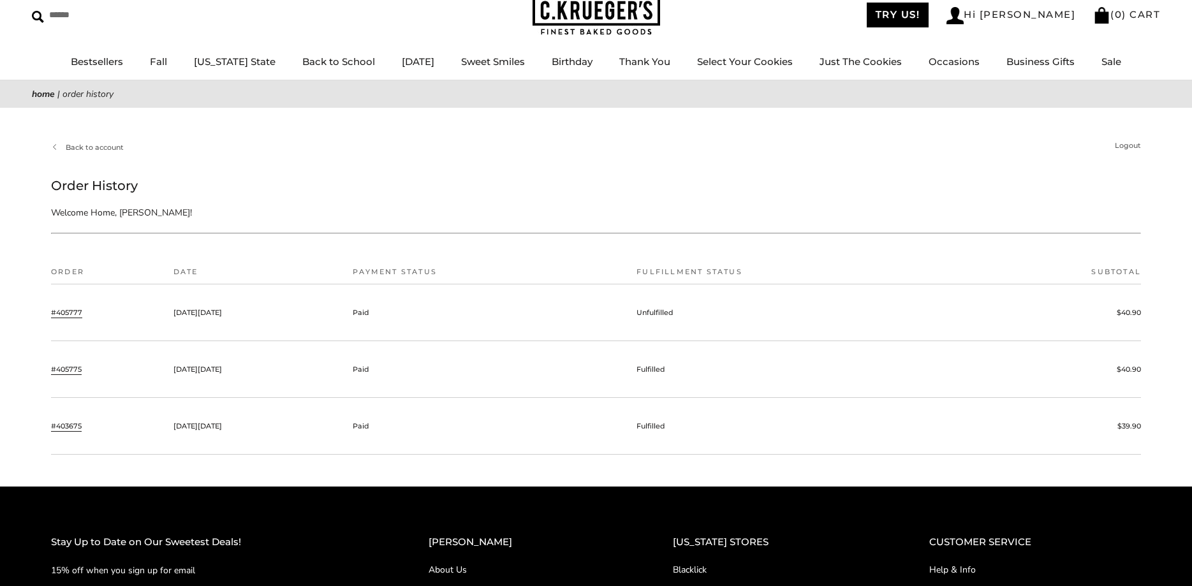 This screenshot has height=586, width=1192. What do you see at coordinates (1127, 145) in the screenshot?
I see `a: Logout` at bounding box center [1127, 145].